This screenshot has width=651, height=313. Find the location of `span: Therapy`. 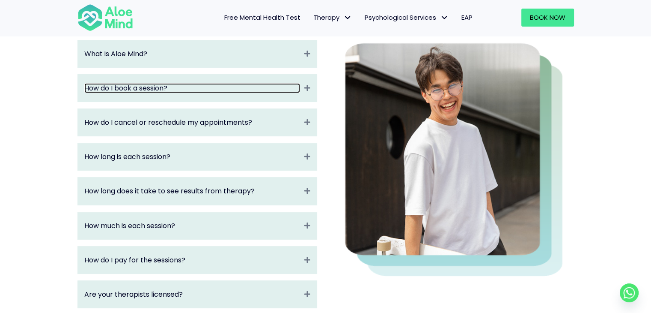

span: Therapy is located at coordinates (333, 17).